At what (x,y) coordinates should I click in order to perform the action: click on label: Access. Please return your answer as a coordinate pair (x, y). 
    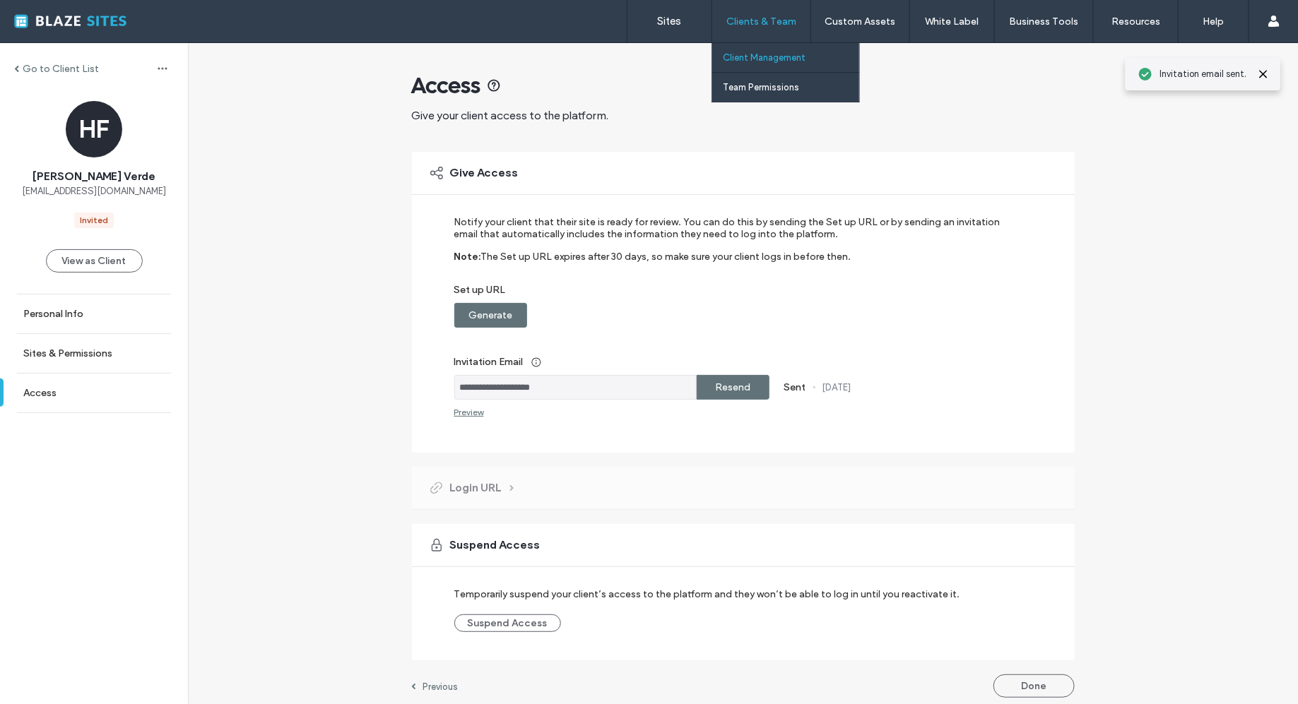
    Looking at the image, I should click on (40, 393).